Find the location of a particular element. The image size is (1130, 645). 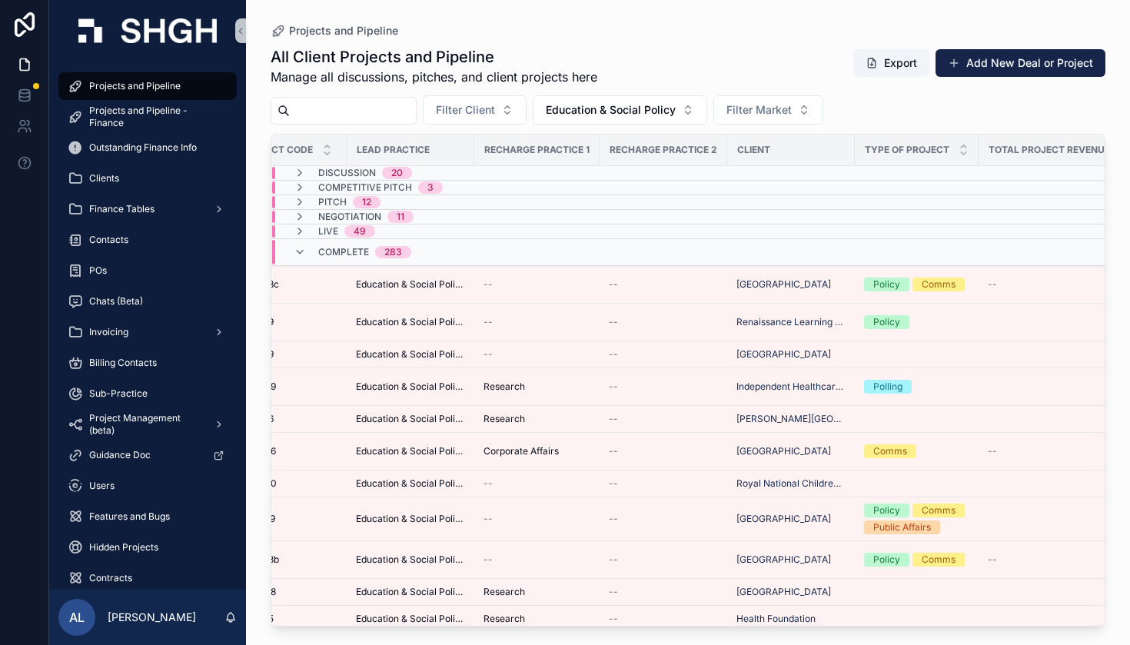

a: Independent Healthcare Provider Network is located at coordinates (791, 387).